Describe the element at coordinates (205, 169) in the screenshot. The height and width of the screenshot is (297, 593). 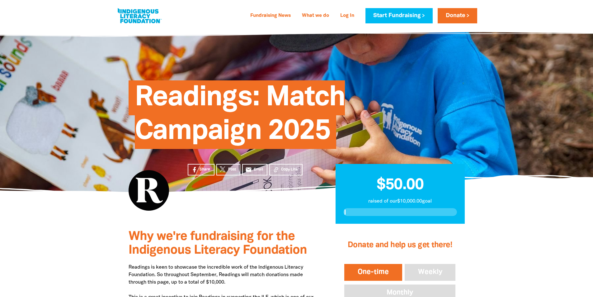
I see `span: Share` at that location.